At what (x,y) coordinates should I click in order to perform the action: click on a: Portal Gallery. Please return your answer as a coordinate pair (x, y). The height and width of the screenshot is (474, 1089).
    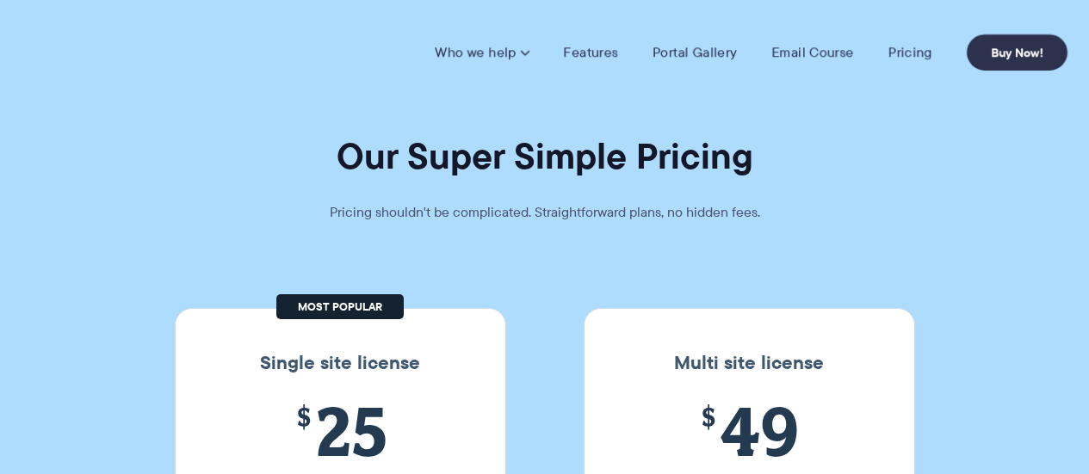
    Looking at the image, I should click on (695, 52).